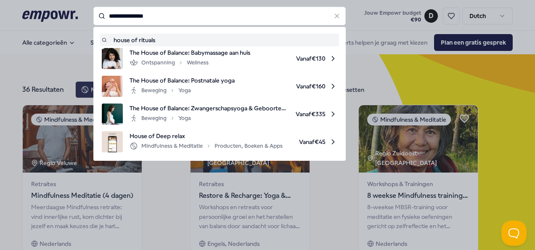 This screenshot has height=250, width=535. What do you see at coordinates (209, 108) in the screenshot?
I see `span: The House of Balance: Zwangerschapsyoga & Geboortevoorbereiding` at bounding box center [209, 108].